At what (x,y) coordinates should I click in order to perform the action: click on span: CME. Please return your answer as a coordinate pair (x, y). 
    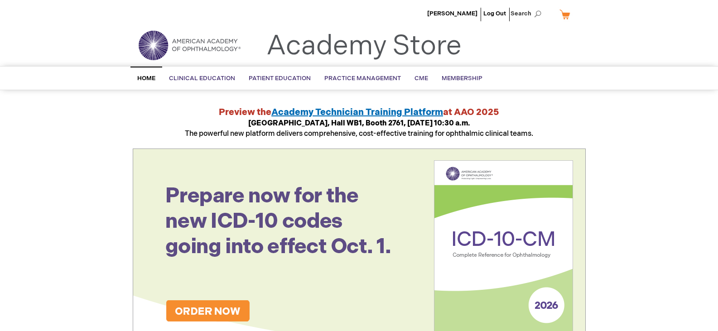
    Looking at the image, I should click on (422, 78).